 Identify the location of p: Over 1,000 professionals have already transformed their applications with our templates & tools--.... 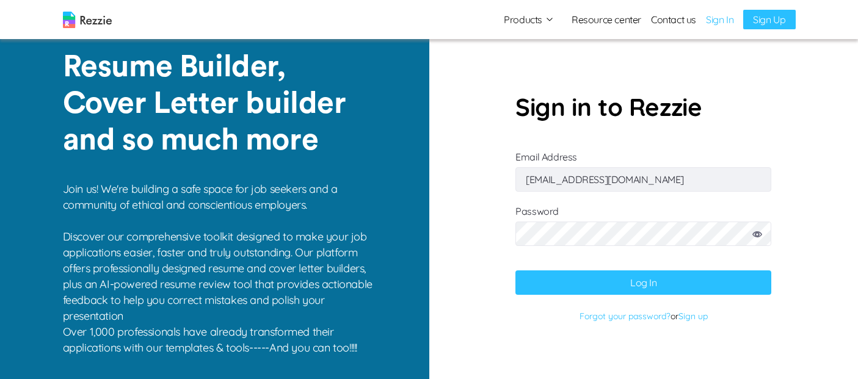
(222, 340).